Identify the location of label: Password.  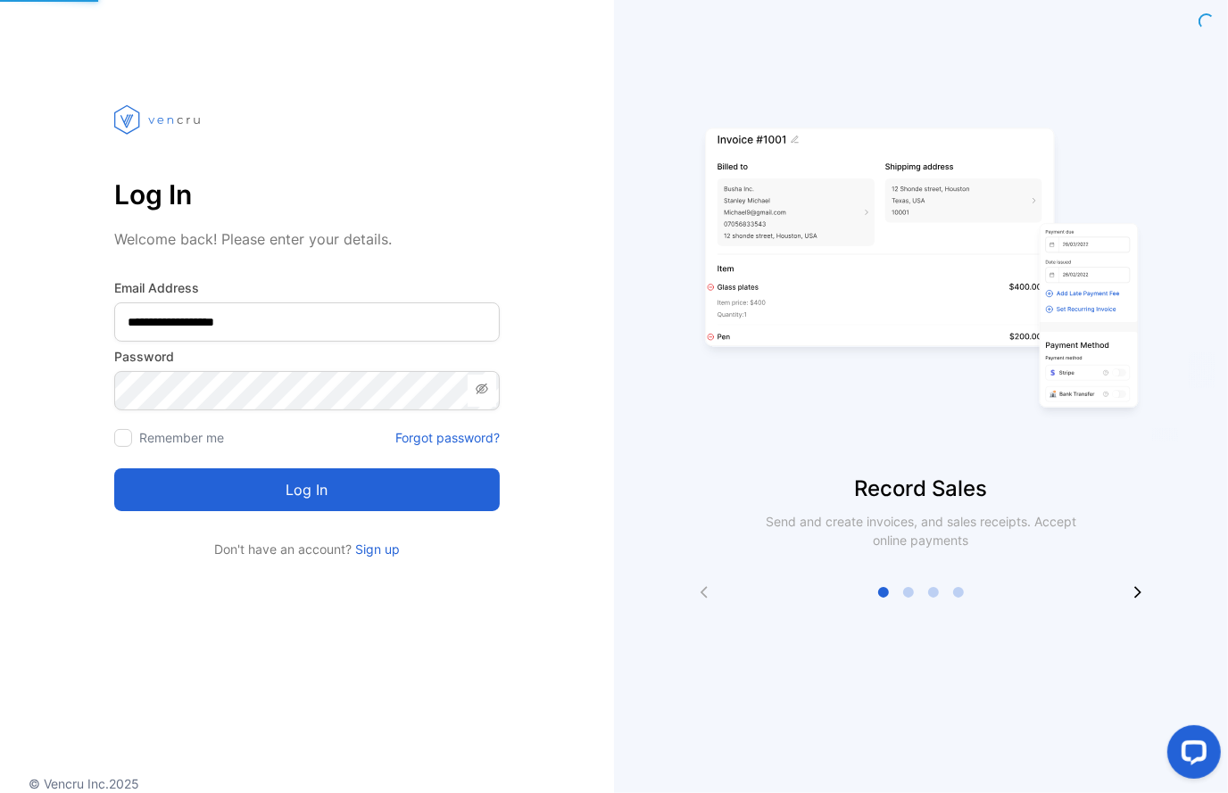
(307, 356).